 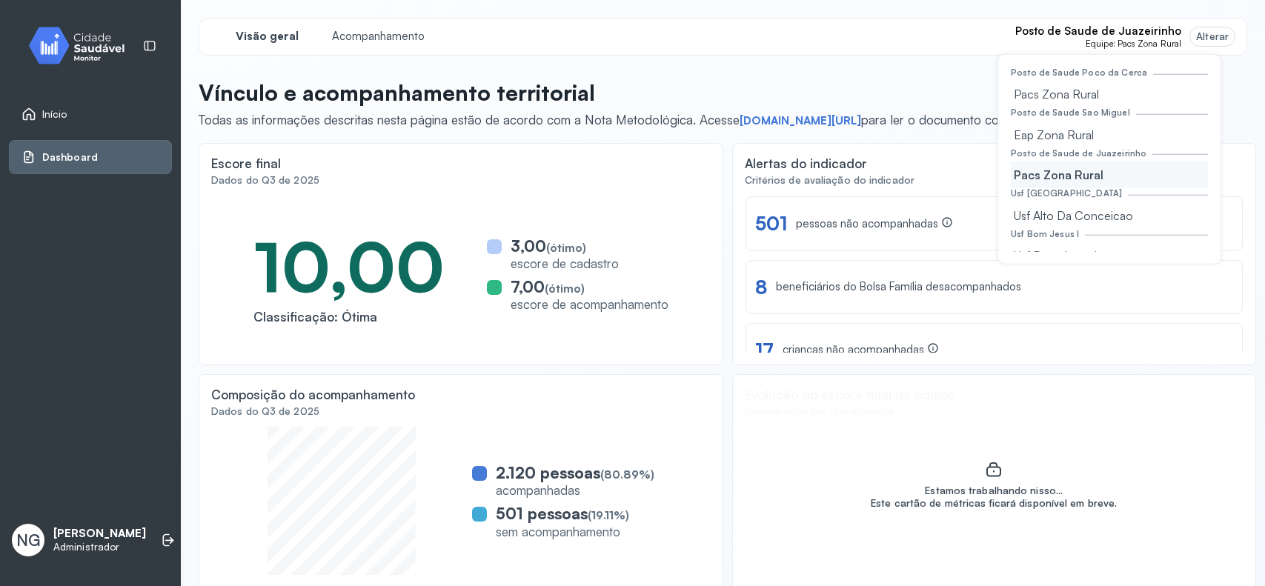 I want to click on div: Escore final, so click(x=246, y=163).